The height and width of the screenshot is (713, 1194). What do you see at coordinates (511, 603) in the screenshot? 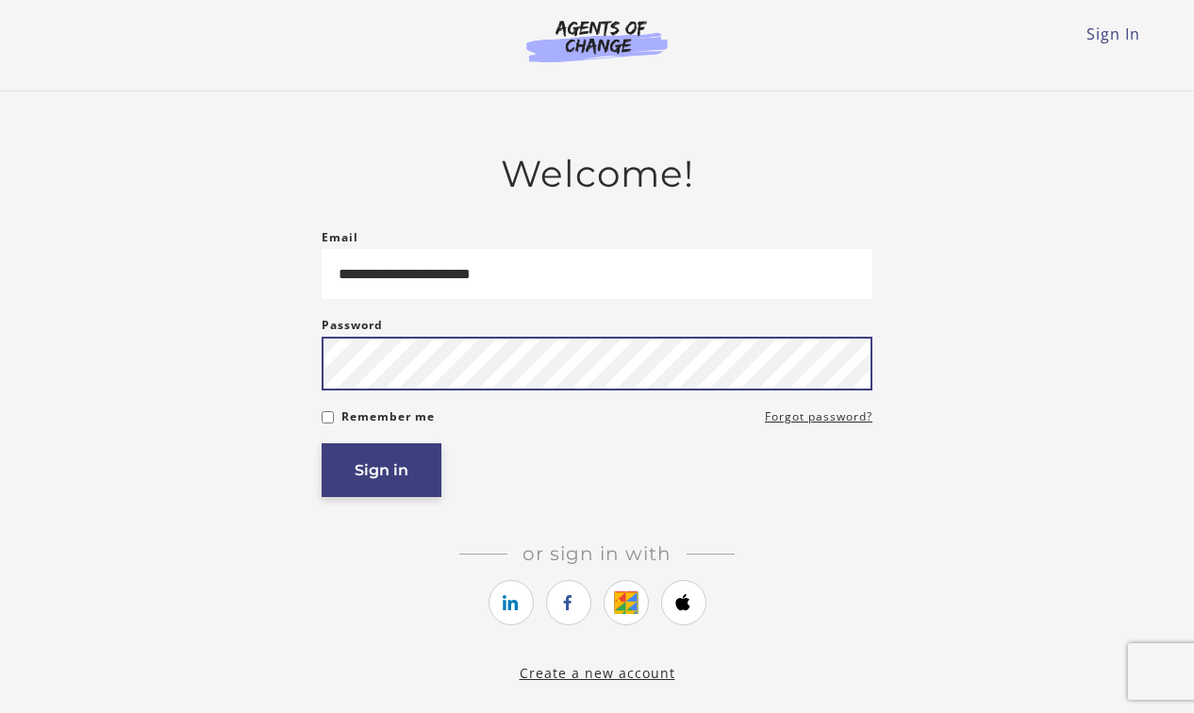
I see `a: https://courses.thinkific.com/users/auth/linkedin?ss%5Breferral%5D=&ss%5Buser_return_to%5D=&ss%5B...` at bounding box center [511, 603].